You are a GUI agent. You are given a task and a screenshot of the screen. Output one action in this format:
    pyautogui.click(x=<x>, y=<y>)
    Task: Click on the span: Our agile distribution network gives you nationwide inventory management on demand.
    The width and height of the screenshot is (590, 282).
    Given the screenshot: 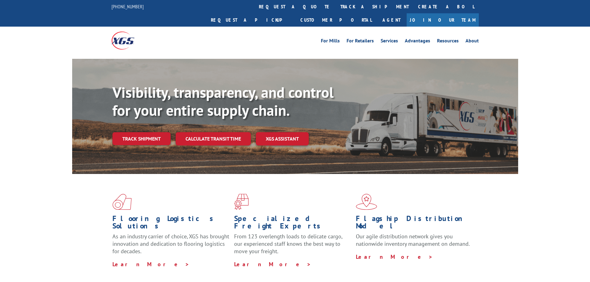 What is the action you would take?
    pyautogui.click(x=413, y=240)
    